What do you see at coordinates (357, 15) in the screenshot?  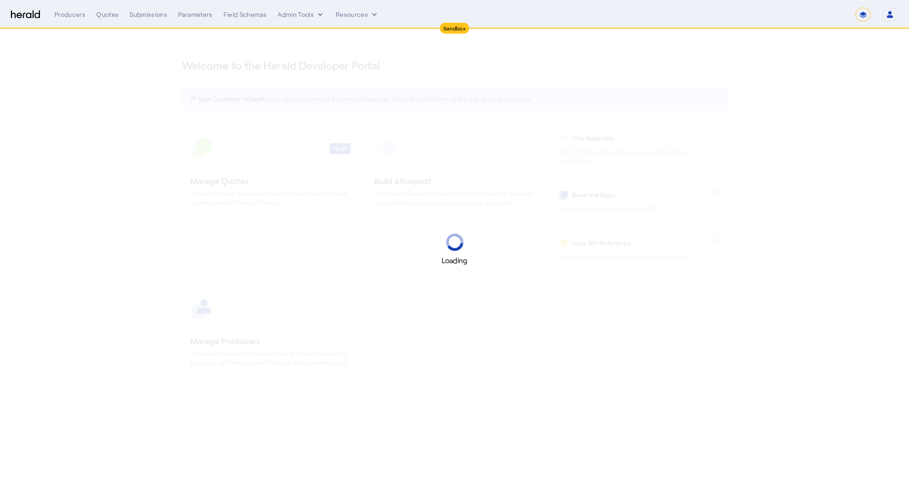 I see `button: Resources dropdown menu` at bounding box center [357, 15].